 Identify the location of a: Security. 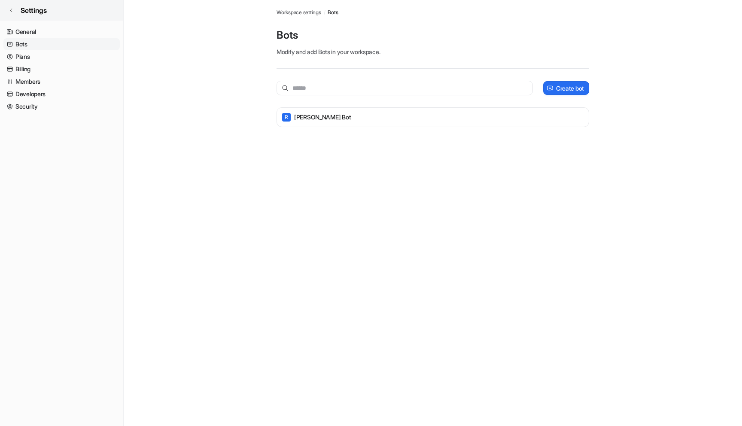
(61, 107).